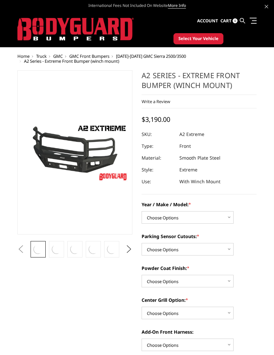  I want to click on span: Home, so click(23, 56).